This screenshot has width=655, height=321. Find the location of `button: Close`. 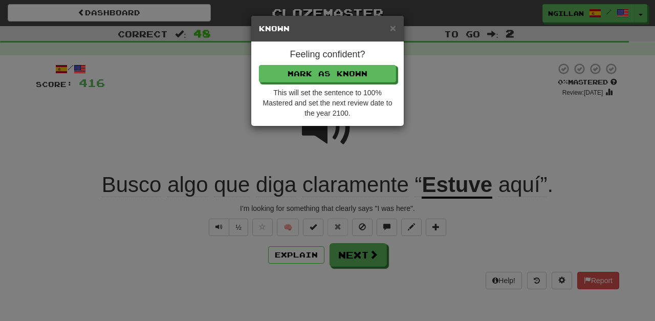

button: Close is located at coordinates (393, 28).